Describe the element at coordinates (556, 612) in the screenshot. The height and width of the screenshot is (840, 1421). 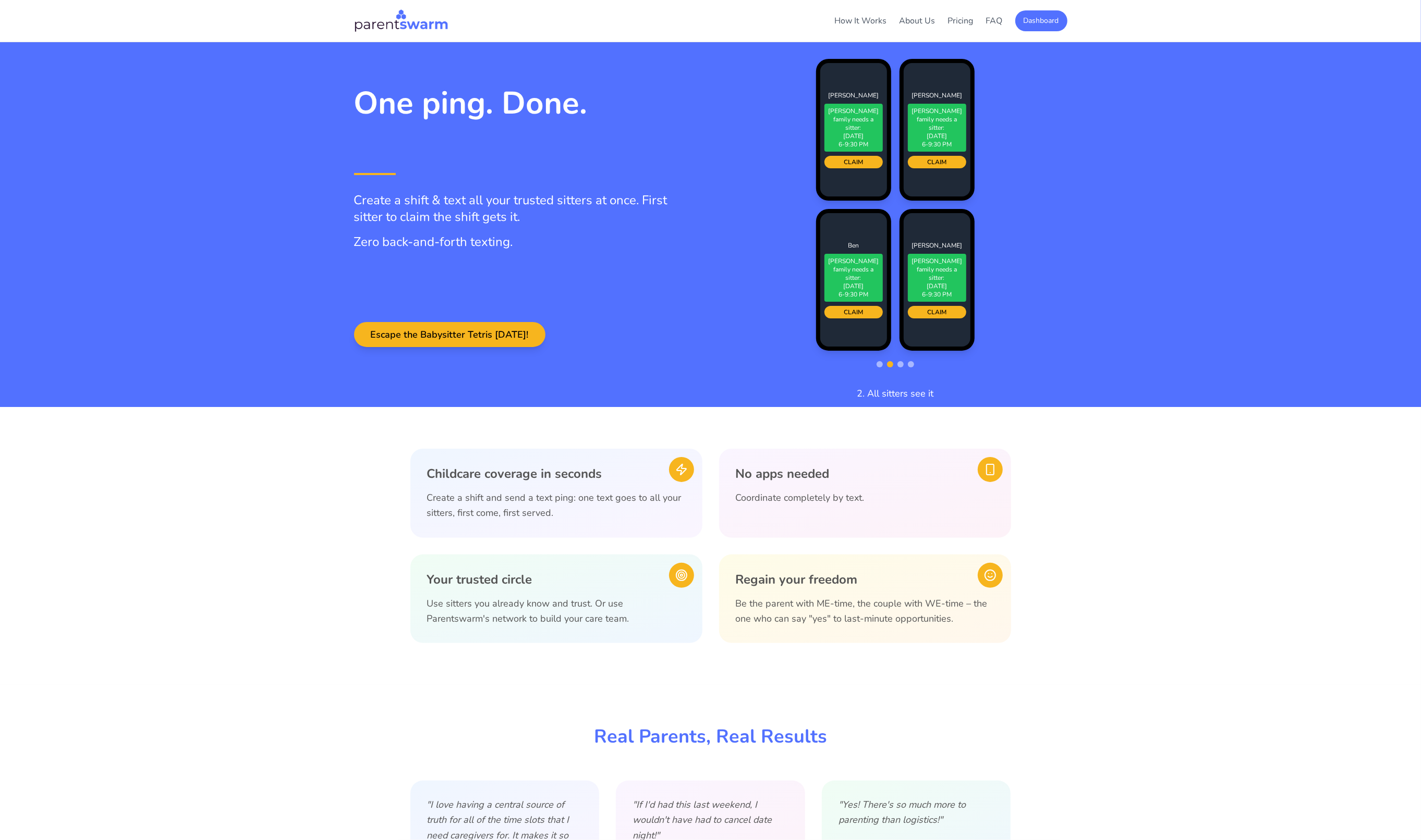
I see `p: Use sitters you already know and trust. Or use Parentswarm's network to build your care team.` at that location.